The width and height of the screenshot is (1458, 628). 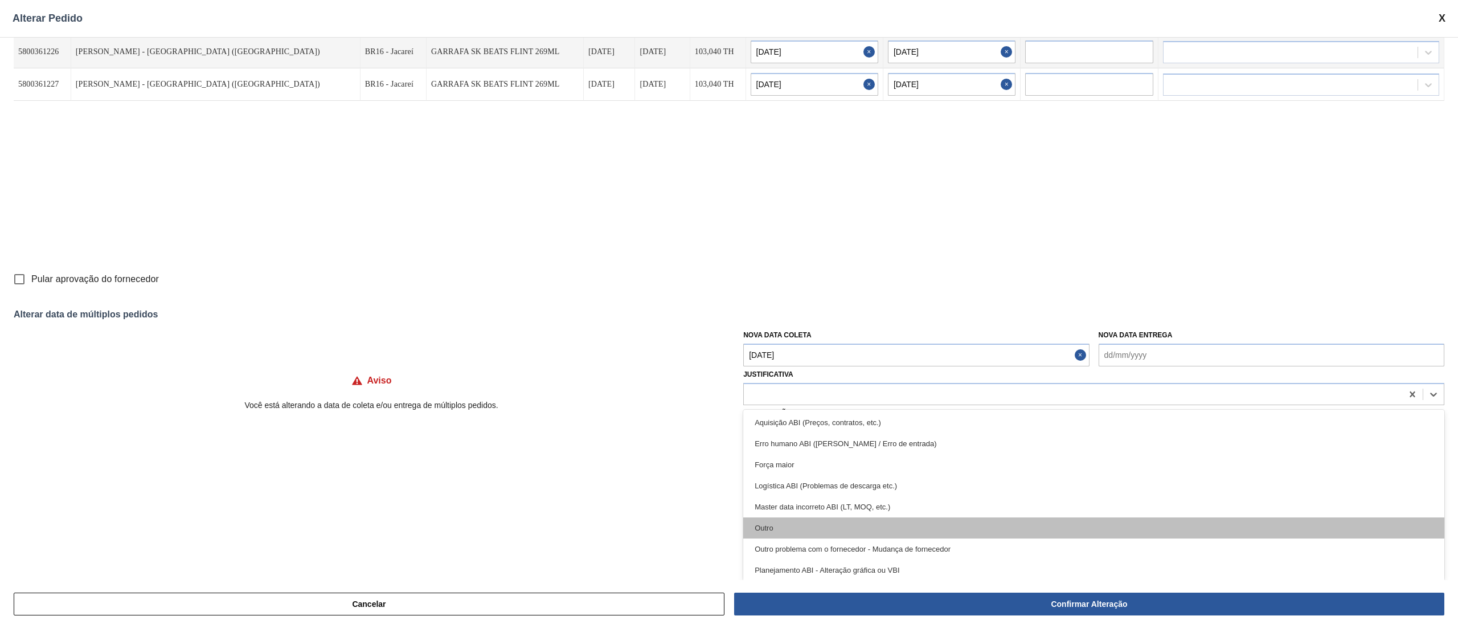 What do you see at coordinates (1093, 485) in the screenshot?
I see `div: Logística ABI (Problemas de descarga etc.)` at bounding box center [1093, 485].